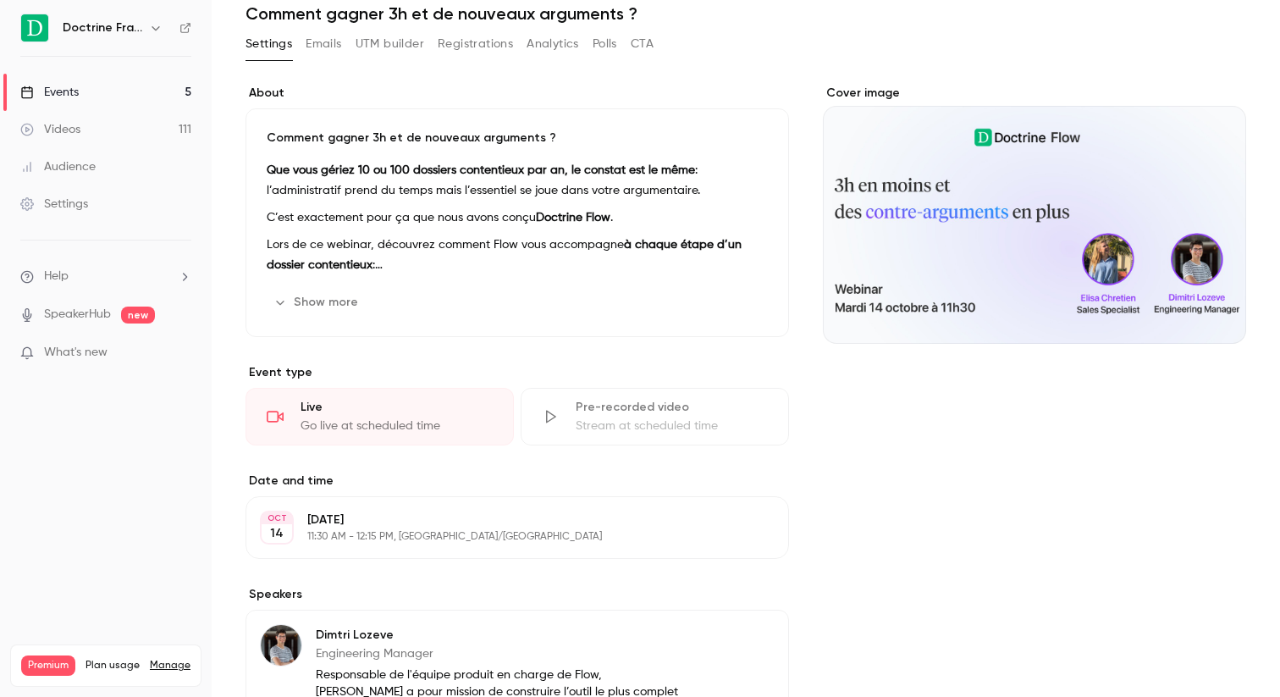  What do you see at coordinates (54, 204) in the screenshot?
I see `div: Settings` at bounding box center [54, 204].